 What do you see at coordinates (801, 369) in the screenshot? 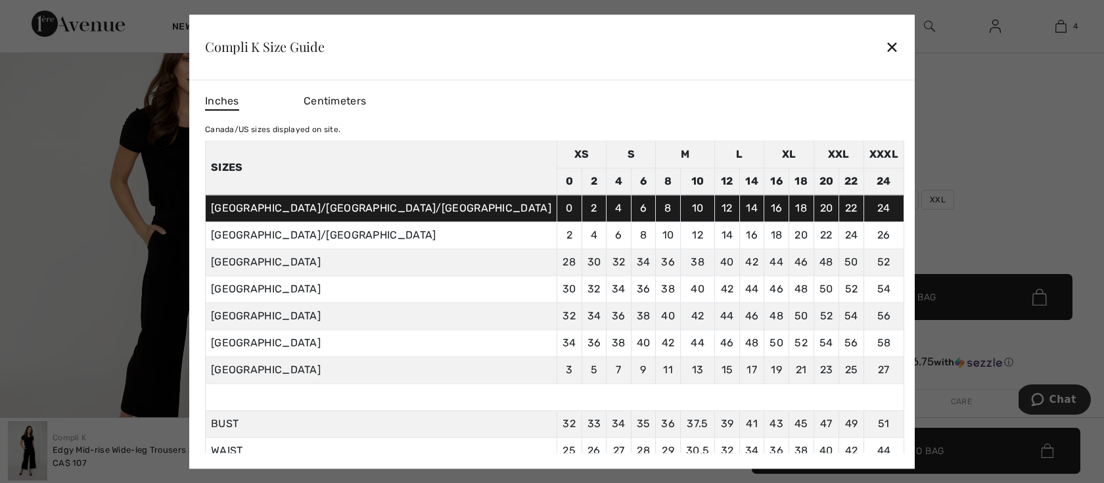
I see `td: 21` at bounding box center [801, 369].